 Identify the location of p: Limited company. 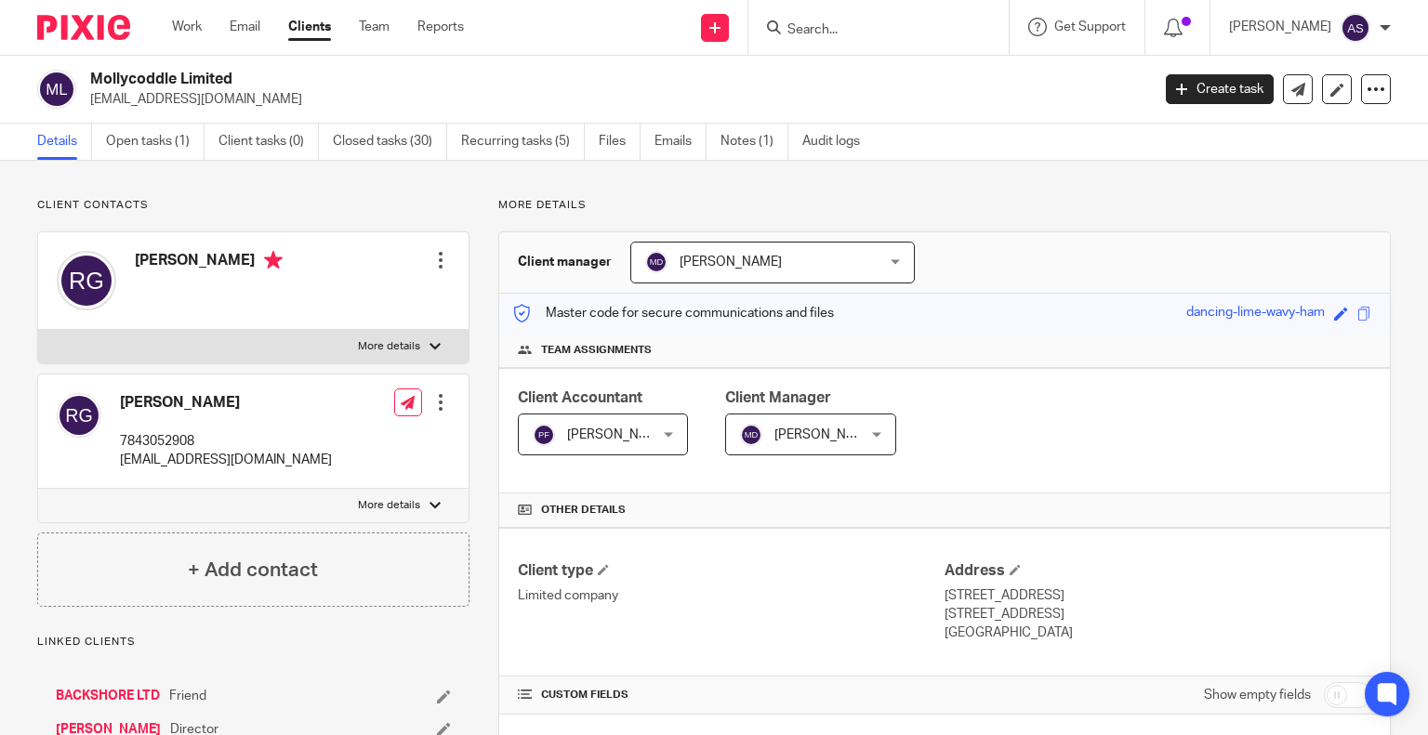
(731, 596).